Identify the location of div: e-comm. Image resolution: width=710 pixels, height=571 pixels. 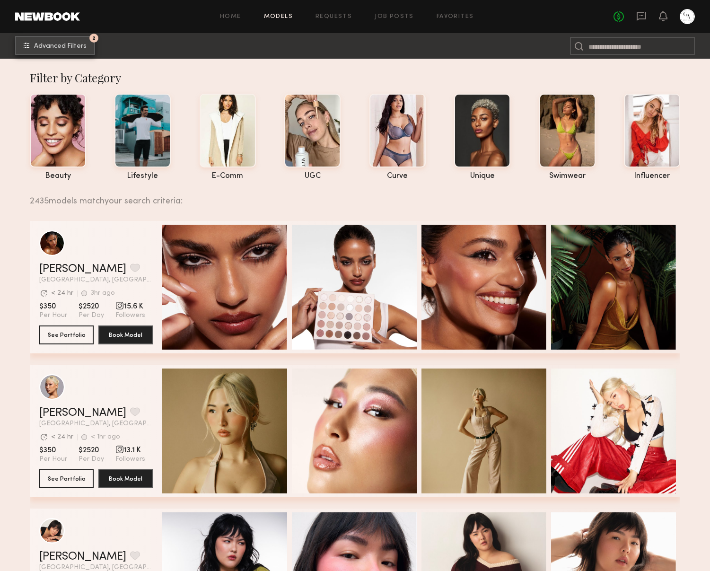
(228, 176).